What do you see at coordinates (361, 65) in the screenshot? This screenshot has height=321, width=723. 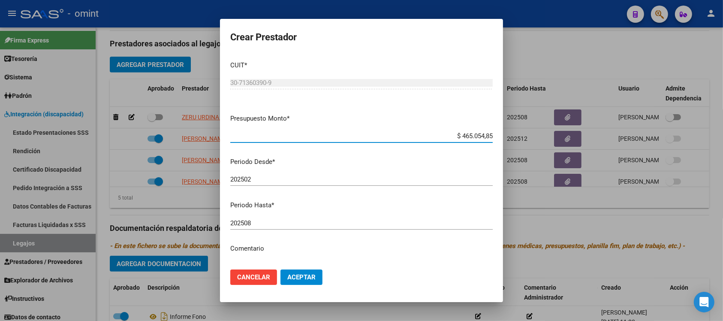 I see `p: CUIT` at bounding box center [361, 65].